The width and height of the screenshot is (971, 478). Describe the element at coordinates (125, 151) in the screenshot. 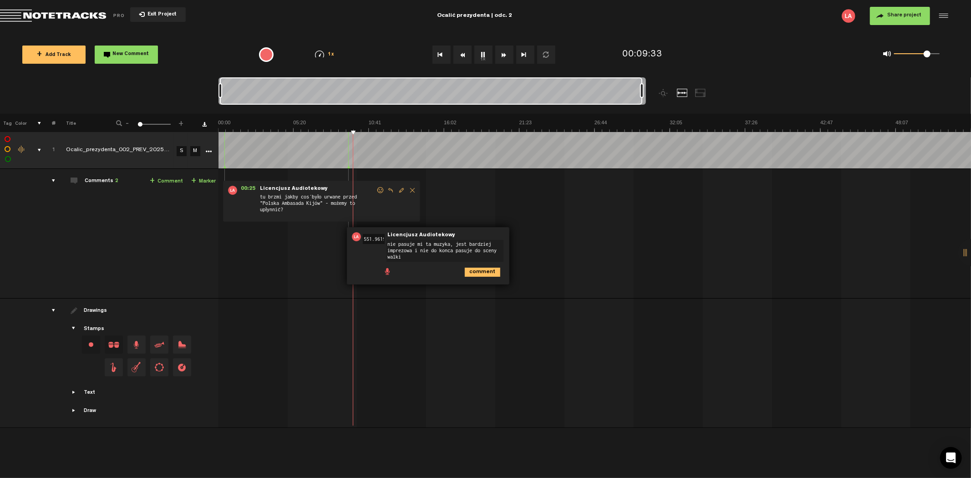

I see `div: Click to edit the title` at that location.